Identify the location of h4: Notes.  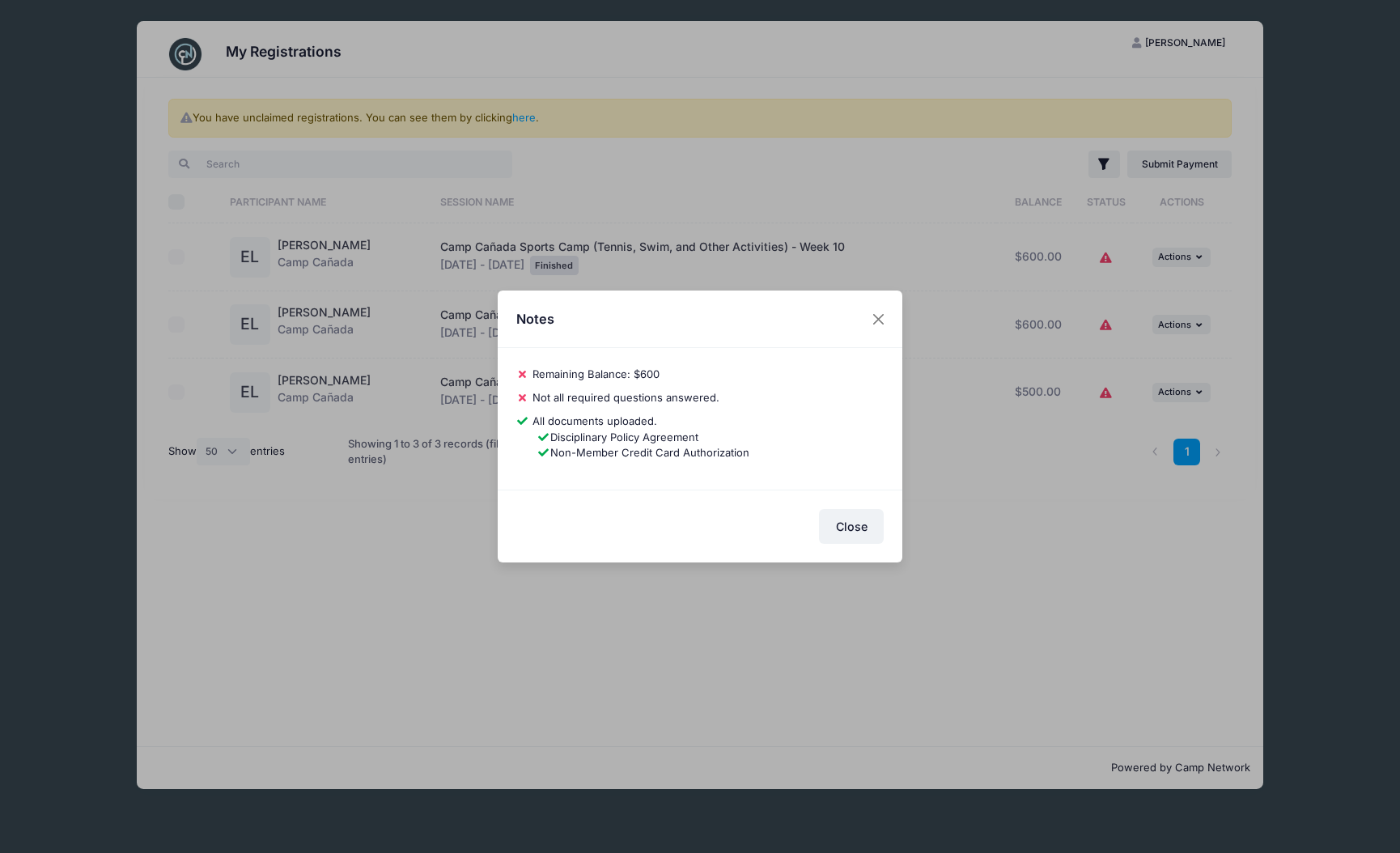
(535, 319).